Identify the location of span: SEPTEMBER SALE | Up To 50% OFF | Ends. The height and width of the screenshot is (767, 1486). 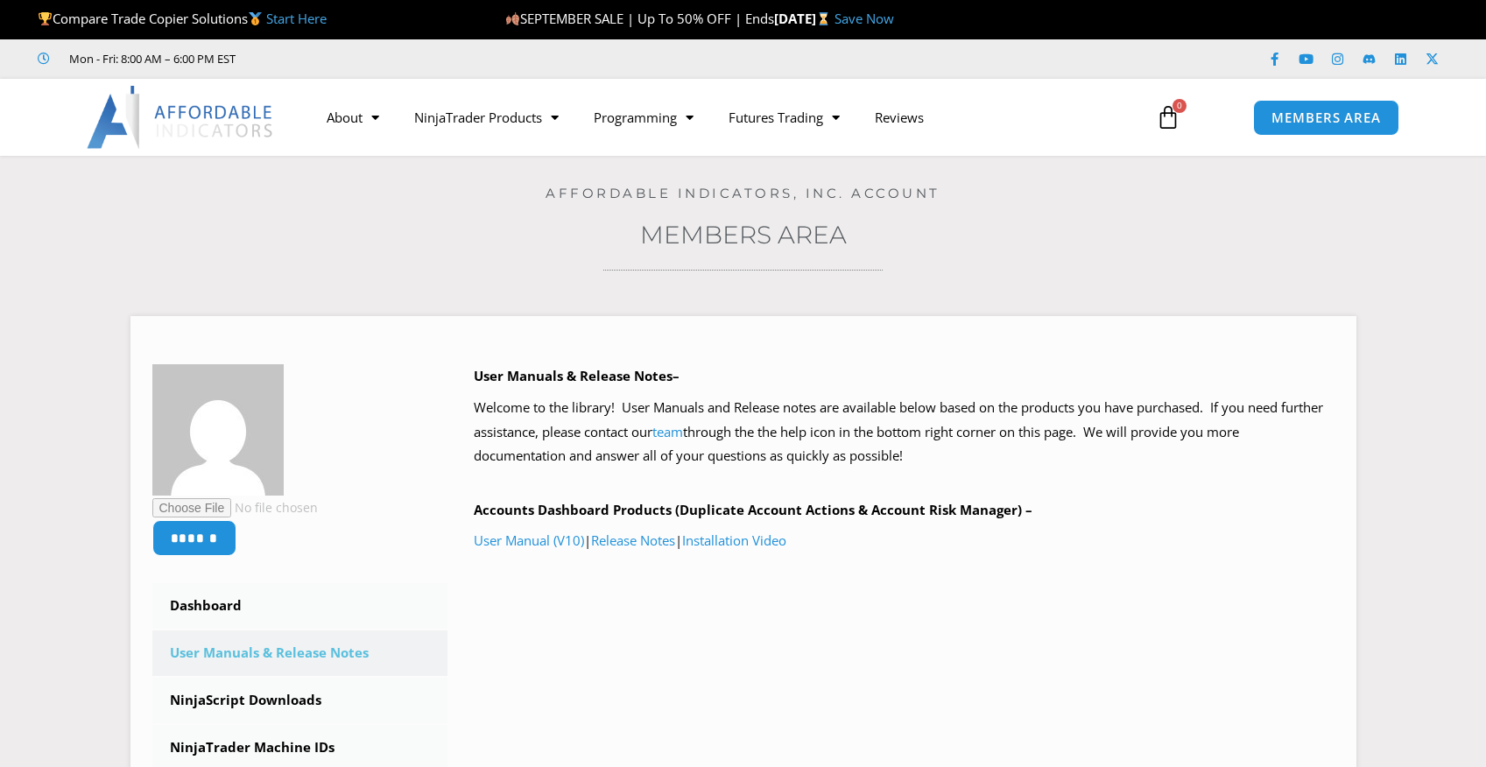
(639, 18).